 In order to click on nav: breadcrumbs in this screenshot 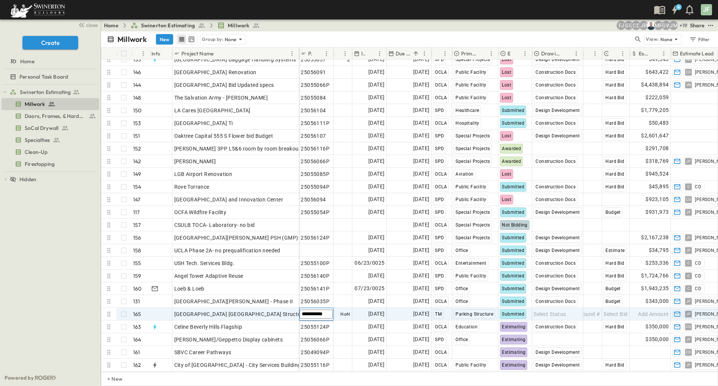, I will do `click(184, 25)`.